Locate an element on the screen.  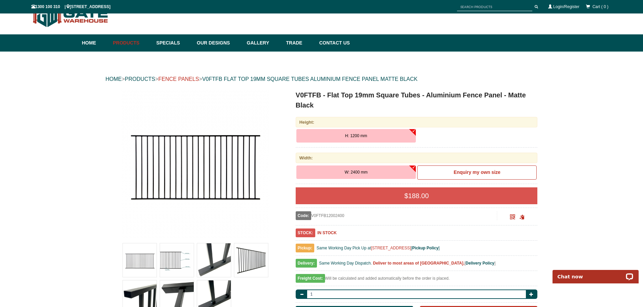
b: IN STOCK is located at coordinates (327, 233).